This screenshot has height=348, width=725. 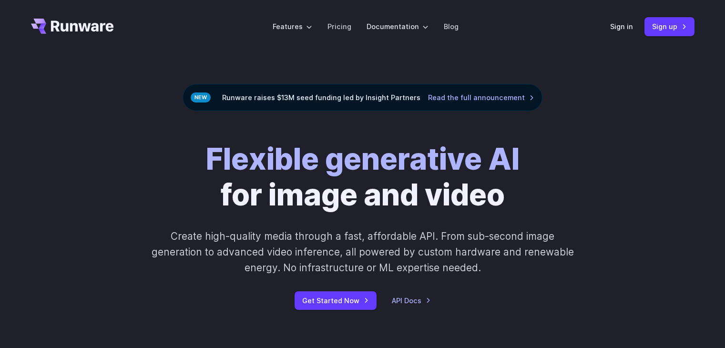 What do you see at coordinates (72, 26) in the screenshot?
I see `a: Go to /` at bounding box center [72, 26].